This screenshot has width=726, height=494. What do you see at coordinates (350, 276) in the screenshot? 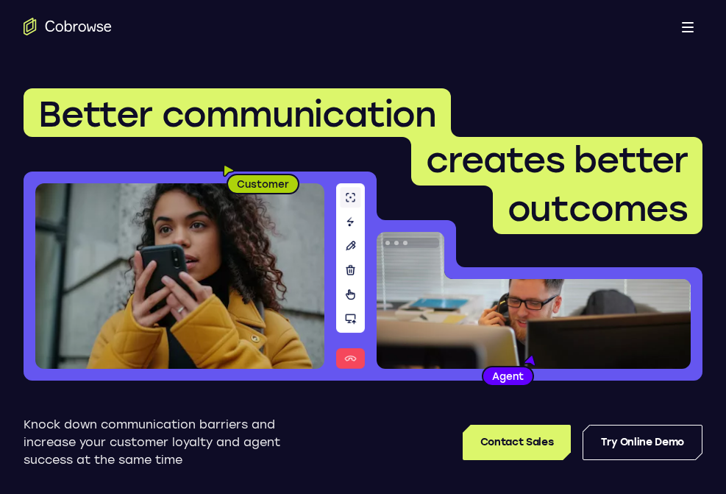
I see `img: A series of tools used in co-browsing sessions` at bounding box center [350, 276].